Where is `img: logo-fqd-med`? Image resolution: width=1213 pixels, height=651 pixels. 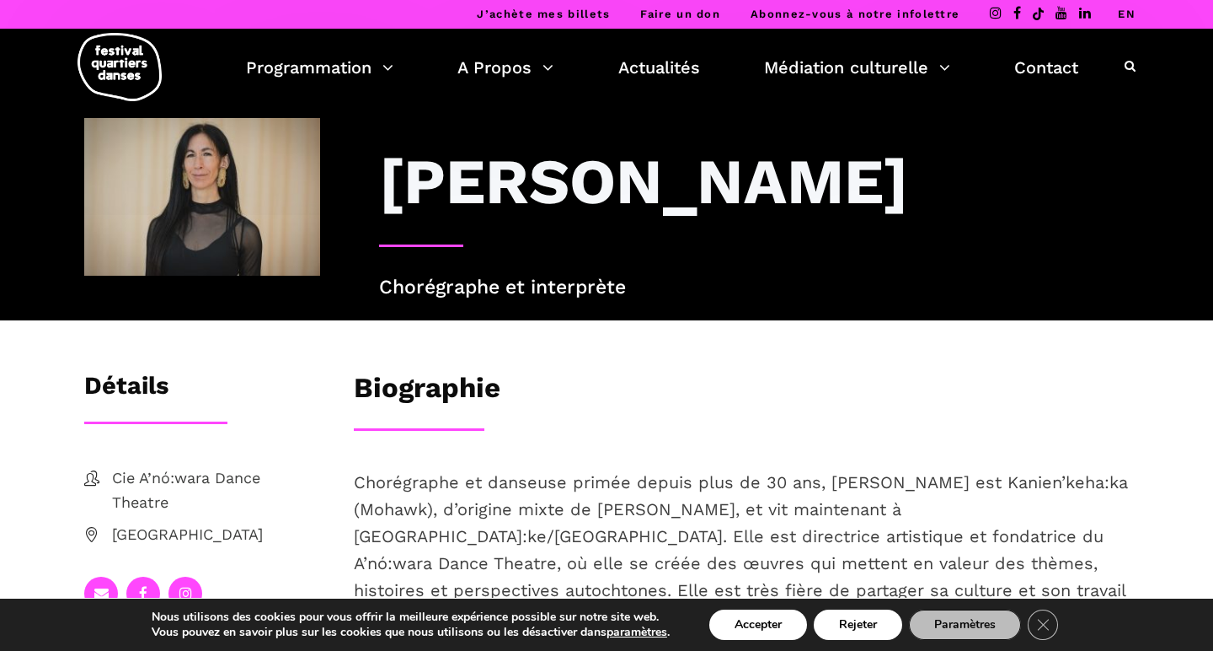 img: logo-fqd-med is located at coordinates (120, 67).